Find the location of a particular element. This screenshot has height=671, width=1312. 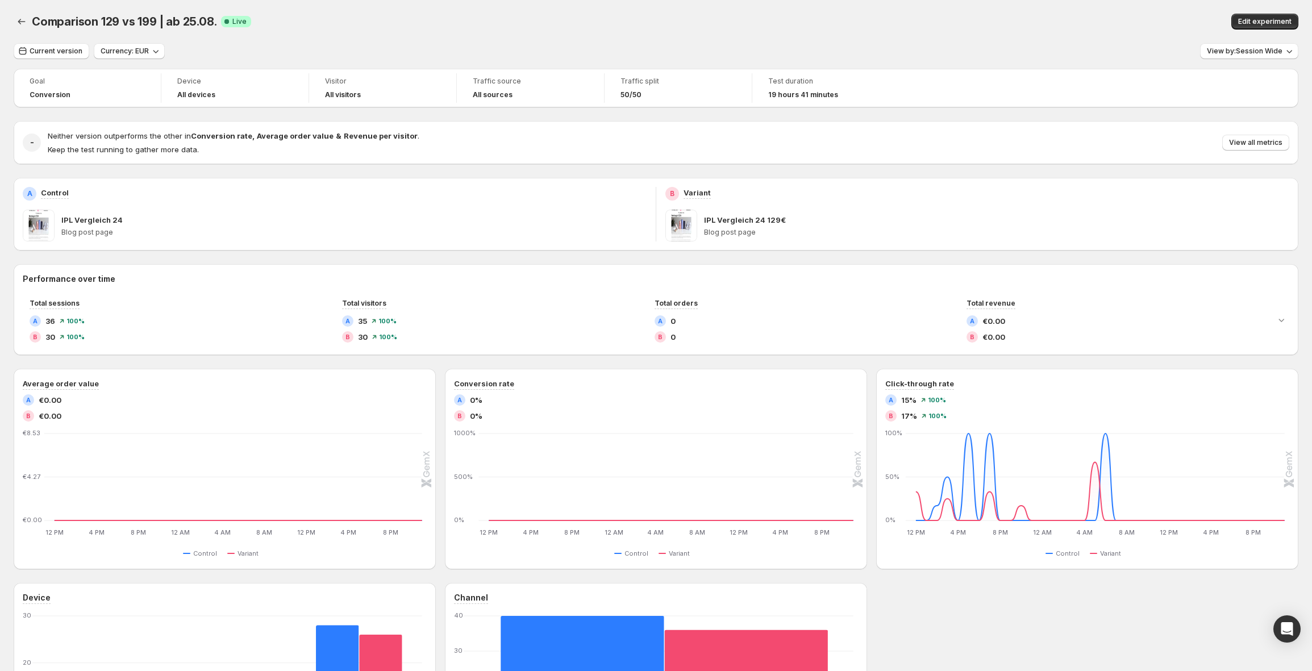

strong: Revenue per visitor is located at coordinates (381, 136).